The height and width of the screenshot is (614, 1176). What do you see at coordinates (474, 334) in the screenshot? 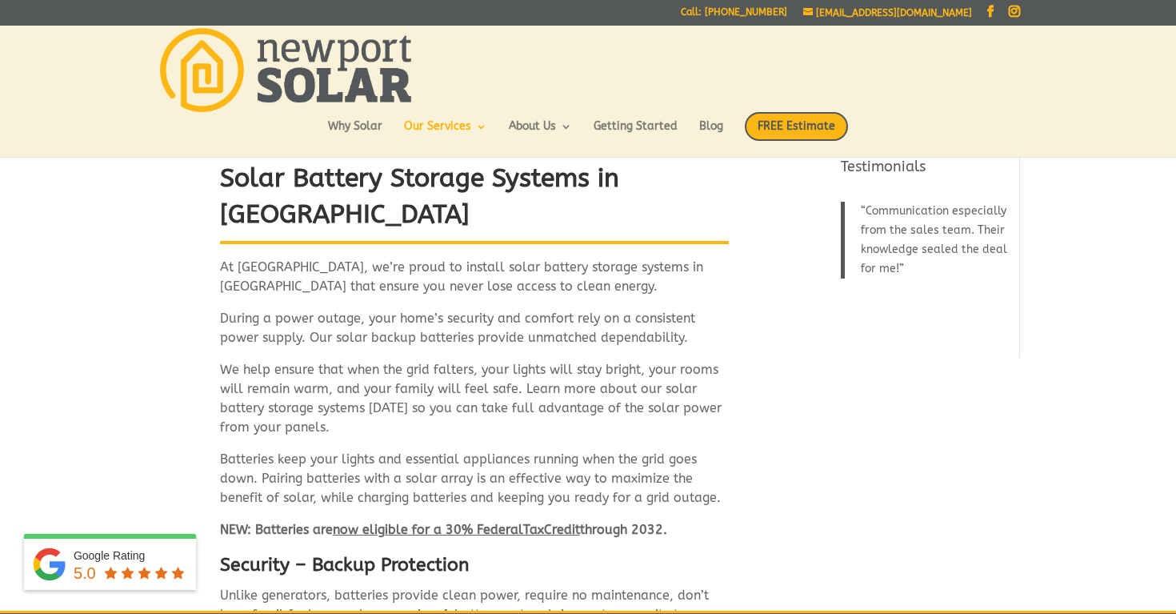
I see `p: During a power outage, your home’s security and comfort rely on a consistent power supply. Our so...` at bounding box center [474, 334].